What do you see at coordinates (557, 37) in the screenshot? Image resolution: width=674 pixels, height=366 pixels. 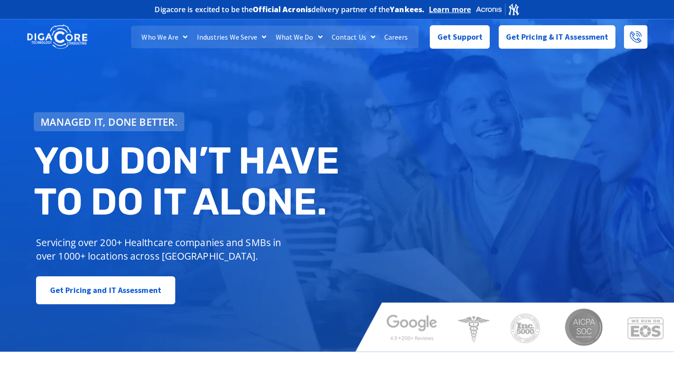 I see `a: Get Pricing & IT Assessment` at bounding box center [557, 37].